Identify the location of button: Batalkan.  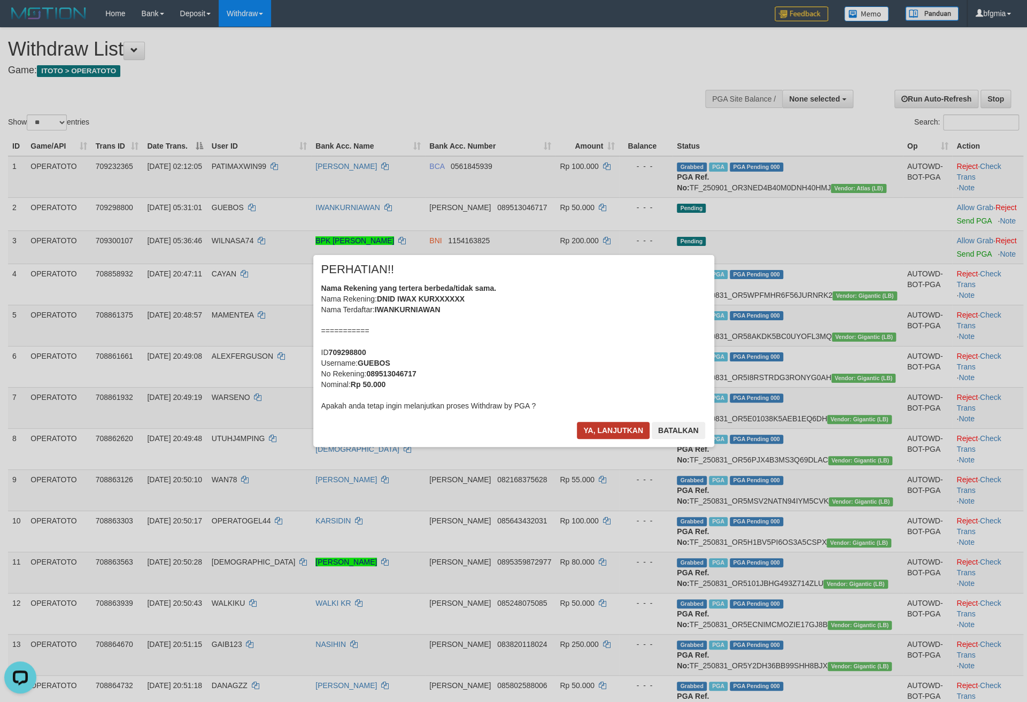
(678, 430).